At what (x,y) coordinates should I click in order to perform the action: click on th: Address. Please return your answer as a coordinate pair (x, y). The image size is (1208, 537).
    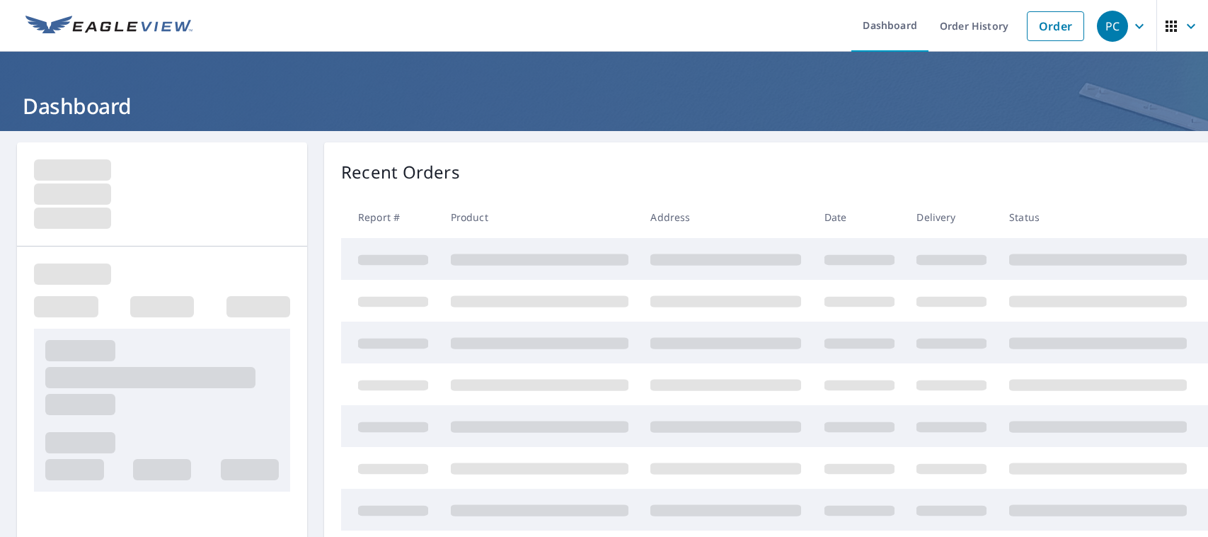
    Looking at the image, I should click on (726, 217).